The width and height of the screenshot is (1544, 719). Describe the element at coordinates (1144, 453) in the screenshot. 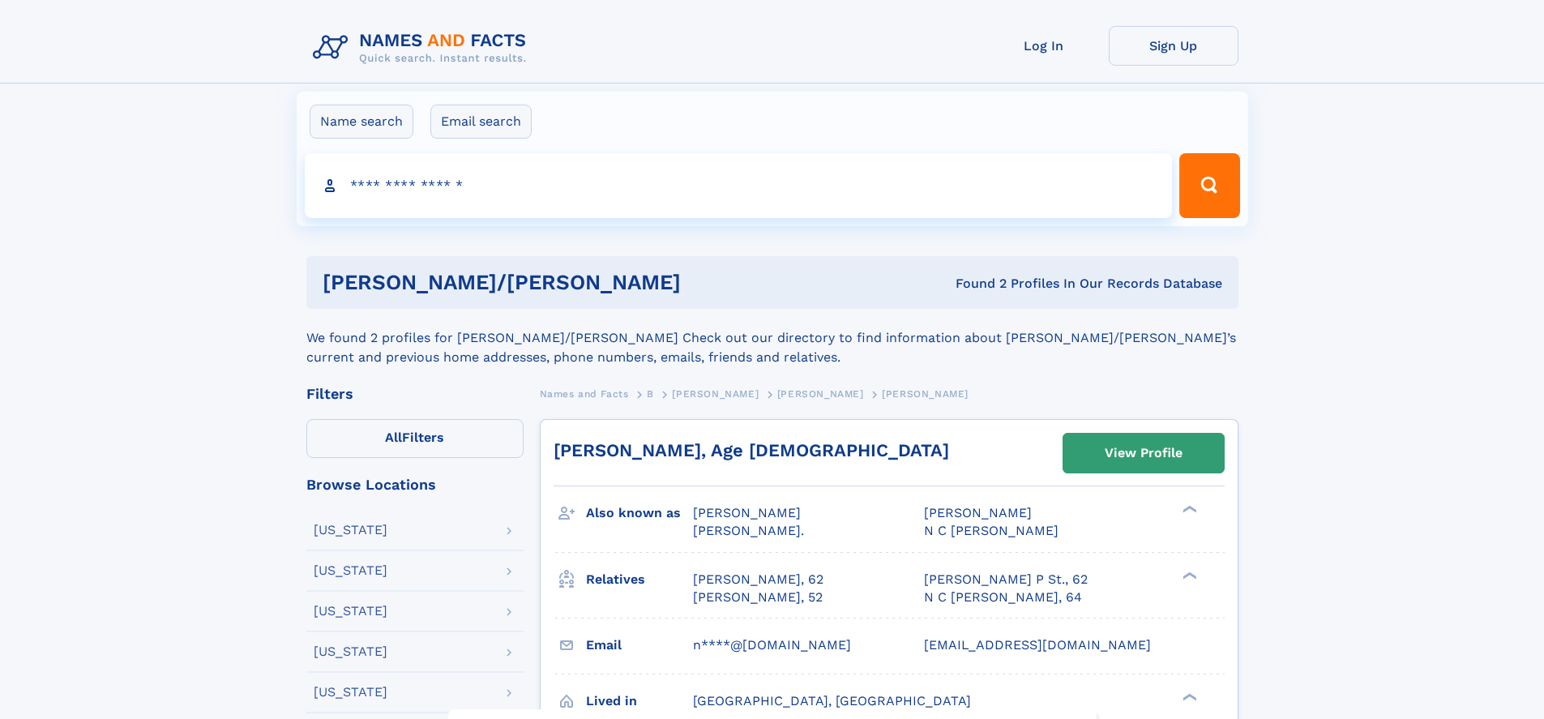

I see `a: View Profile` at that location.